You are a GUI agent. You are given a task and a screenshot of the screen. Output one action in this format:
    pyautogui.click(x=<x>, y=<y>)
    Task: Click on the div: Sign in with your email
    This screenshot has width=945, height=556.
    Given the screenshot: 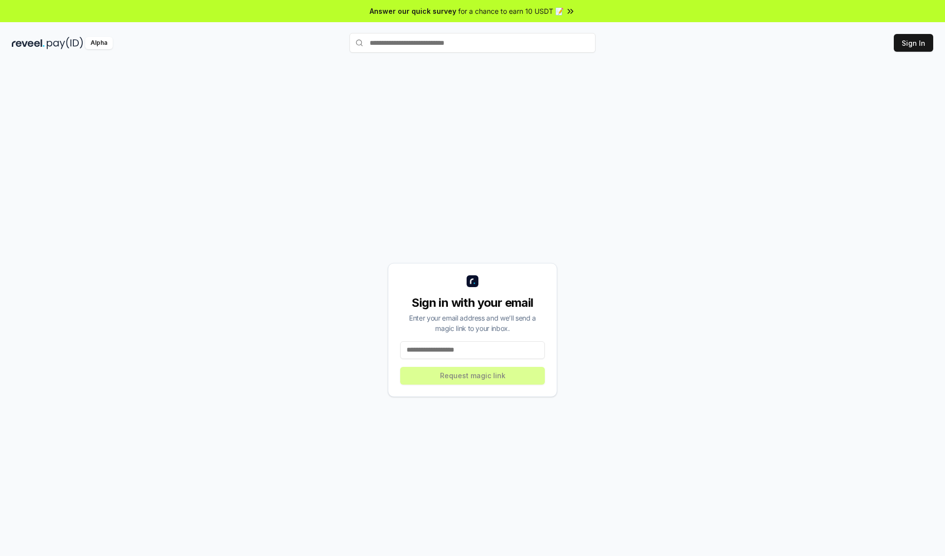 What is the action you would take?
    pyautogui.click(x=472, y=303)
    